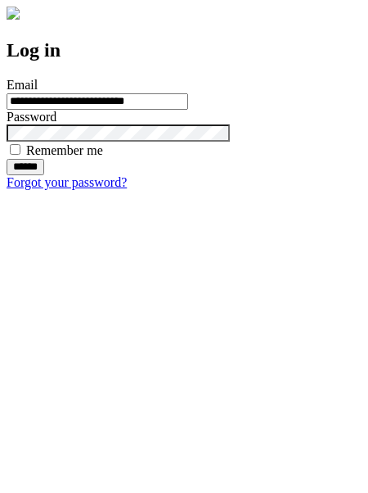 This screenshot has height=493, width=368. What do you see at coordinates (65, 150) in the screenshot?
I see `label: Remember me` at bounding box center [65, 150].